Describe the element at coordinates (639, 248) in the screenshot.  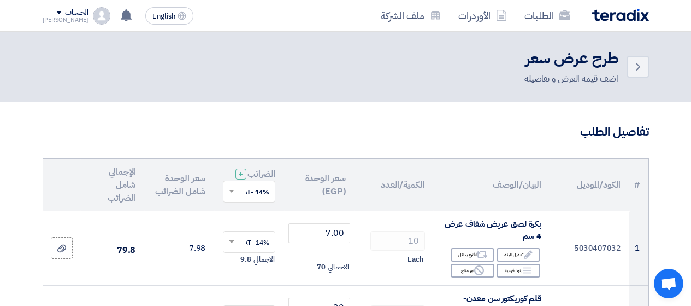
I see `td: 1` at that location.